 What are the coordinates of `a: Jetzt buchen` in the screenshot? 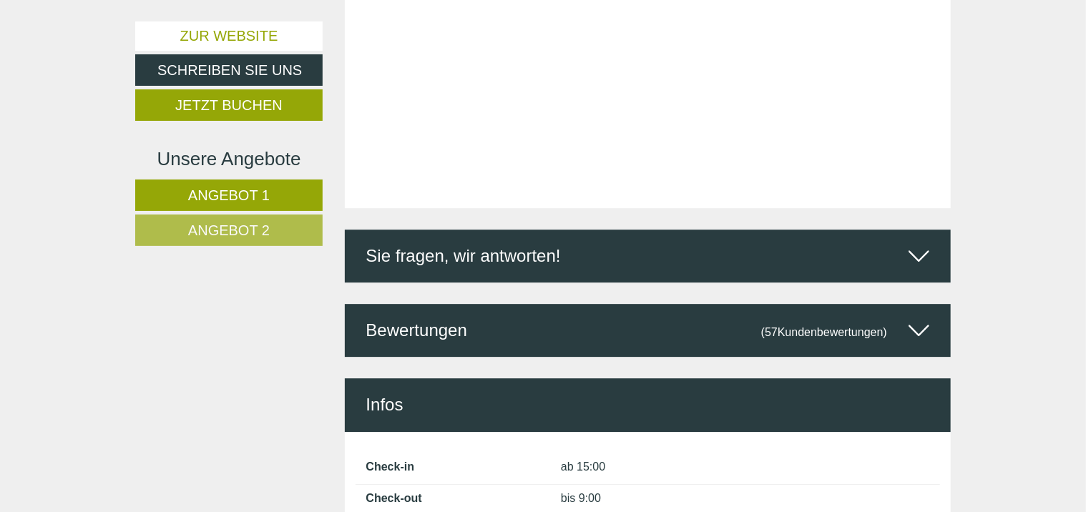 It's located at (229, 105).